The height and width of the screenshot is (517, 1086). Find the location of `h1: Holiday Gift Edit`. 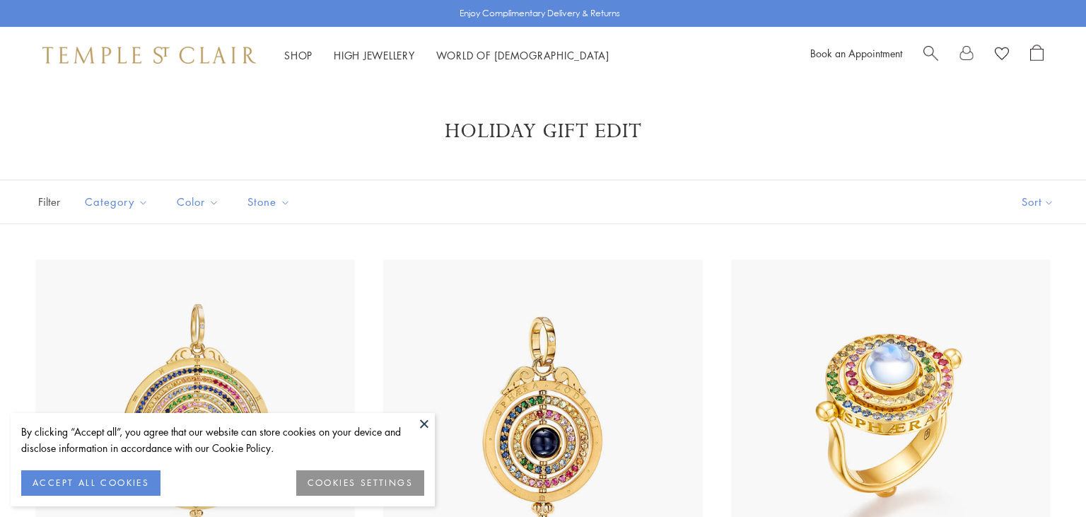

h1: Holiday Gift Edit is located at coordinates (543, 132).